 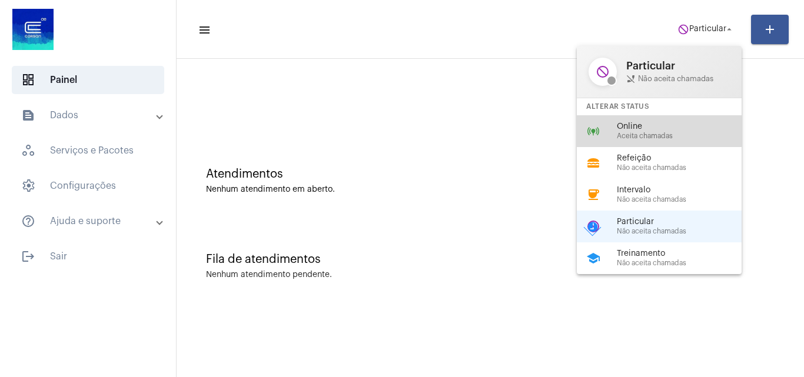 I want to click on span: Refeição, so click(x=684, y=158).